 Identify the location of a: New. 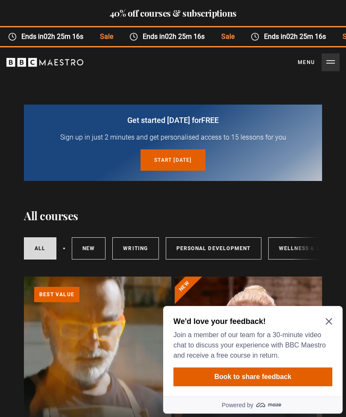
(89, 248).